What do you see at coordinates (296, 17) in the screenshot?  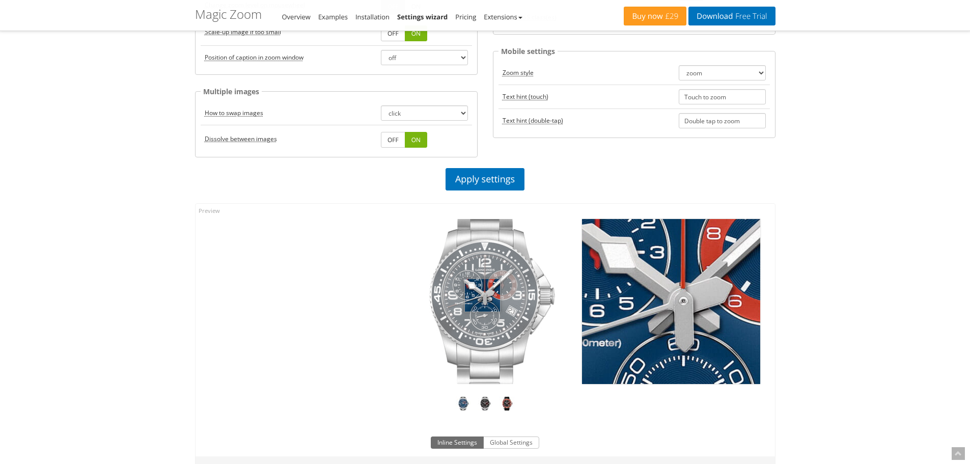 I see `a: Overview` at bounding box center [296, 17].